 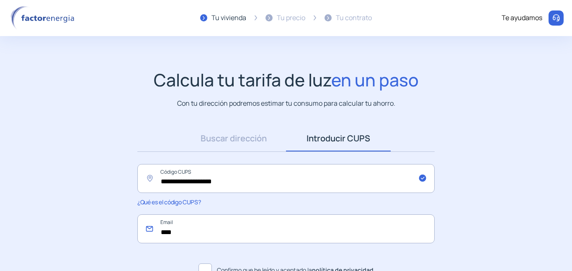 I want to click on h1: Calcula tu tarifa de luz, so click(x=286, y=80).